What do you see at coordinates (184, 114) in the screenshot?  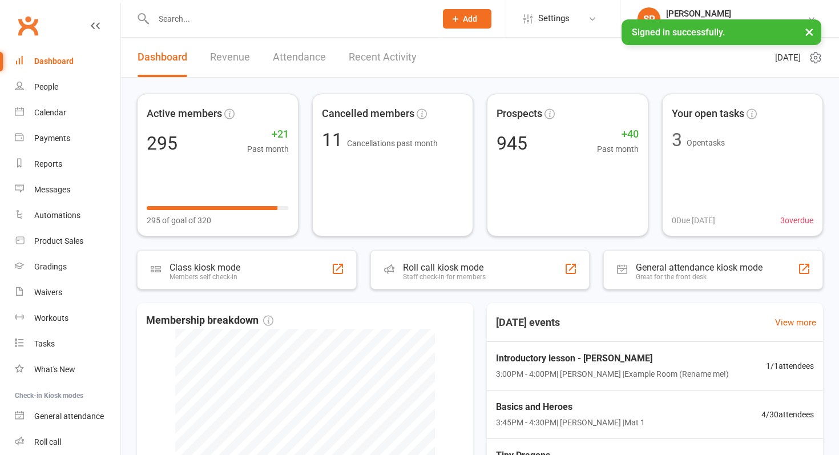 I see `span: Active members` at bounding box center [184, 114].